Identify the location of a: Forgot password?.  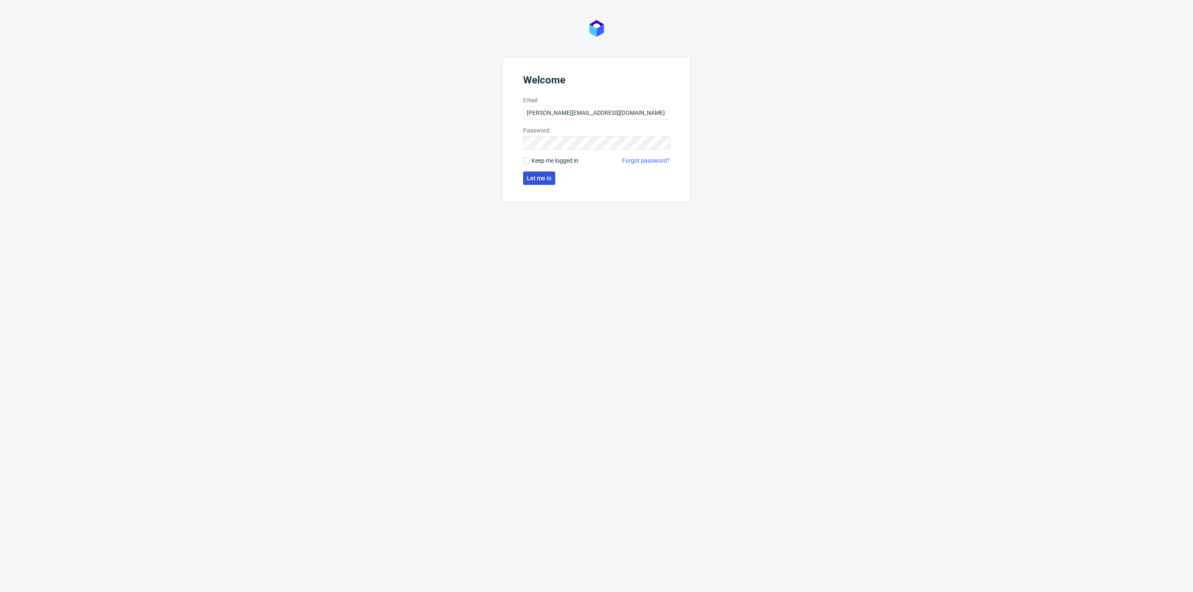
(646, 161).